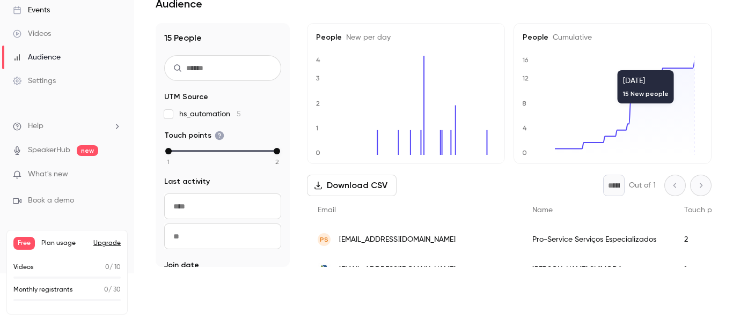 The image size is (733, 321). What do you see at coordinates (112, 290) in the screenshot?
I see `p: / 30` at bounding box center [112, 290].